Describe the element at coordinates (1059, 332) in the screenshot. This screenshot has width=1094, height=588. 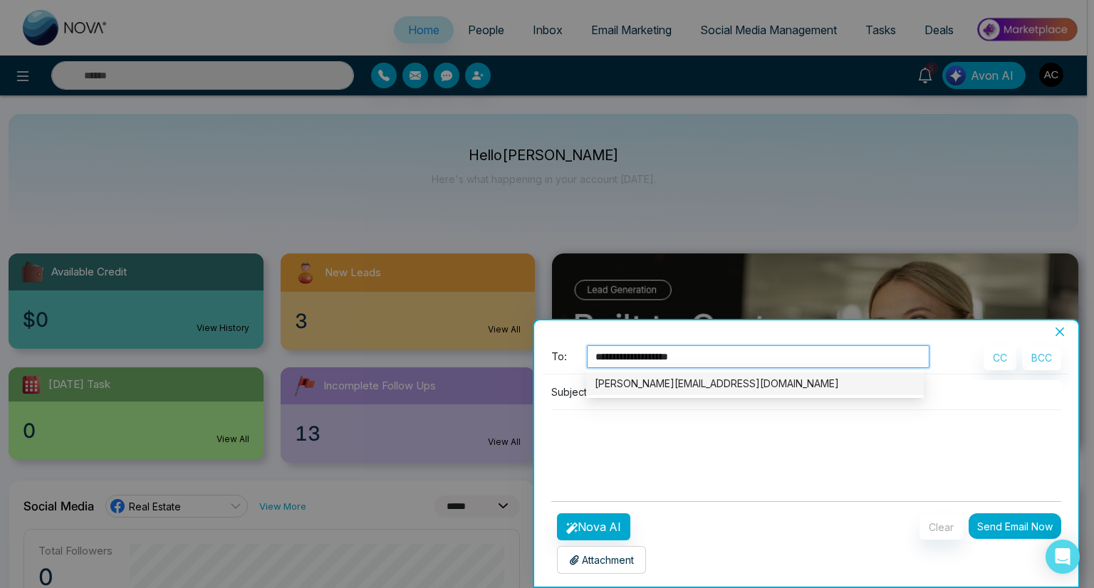
I see `button: Close` at that location.